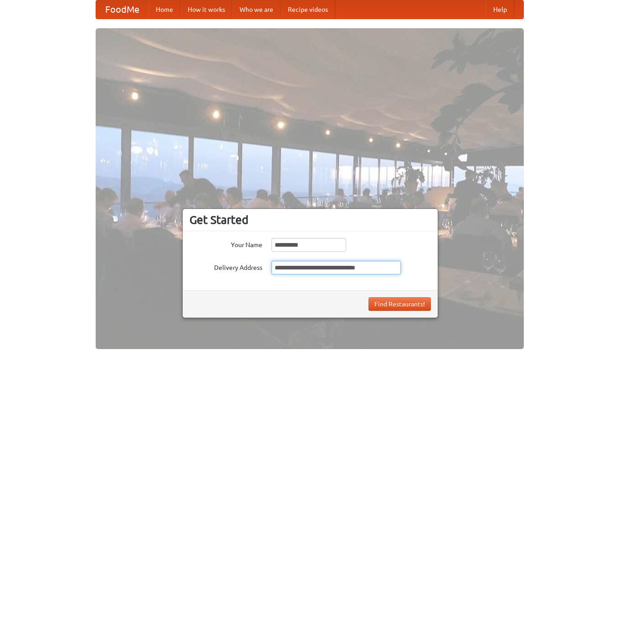  I want to click on label: Your Name, so click(226, 244).